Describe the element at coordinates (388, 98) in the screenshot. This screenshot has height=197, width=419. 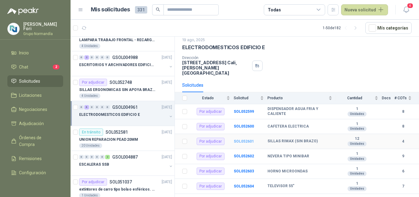
I see `th: Docs` at that location.